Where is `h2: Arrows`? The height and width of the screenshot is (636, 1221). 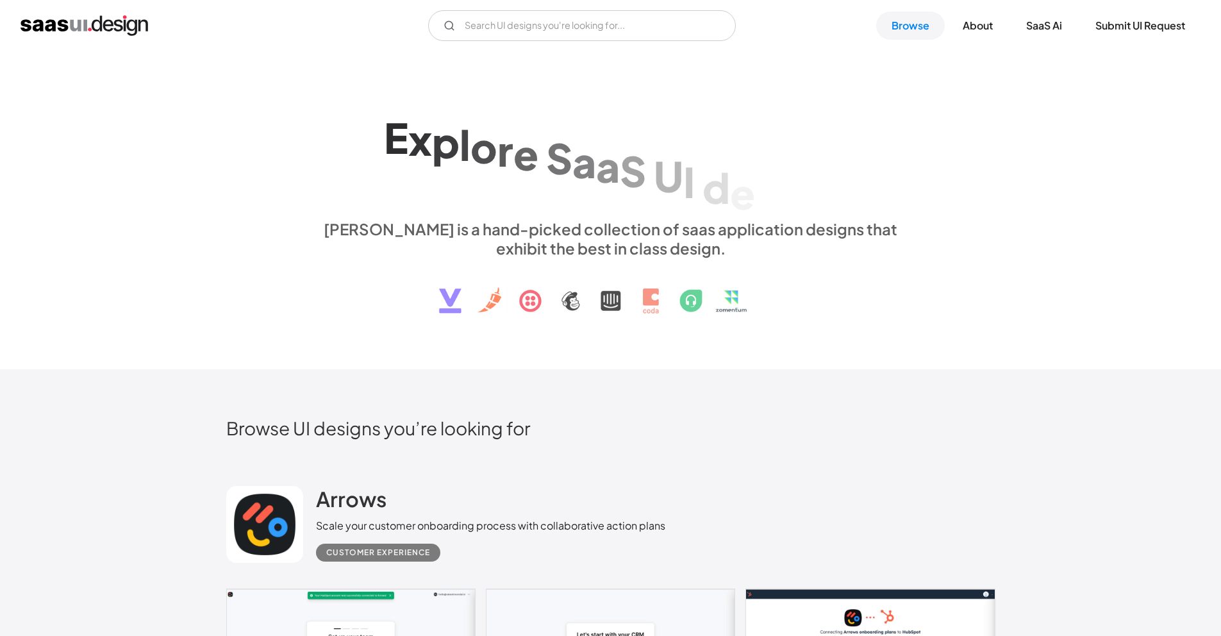 h2: Arrows is located at coordinates (351, 499).